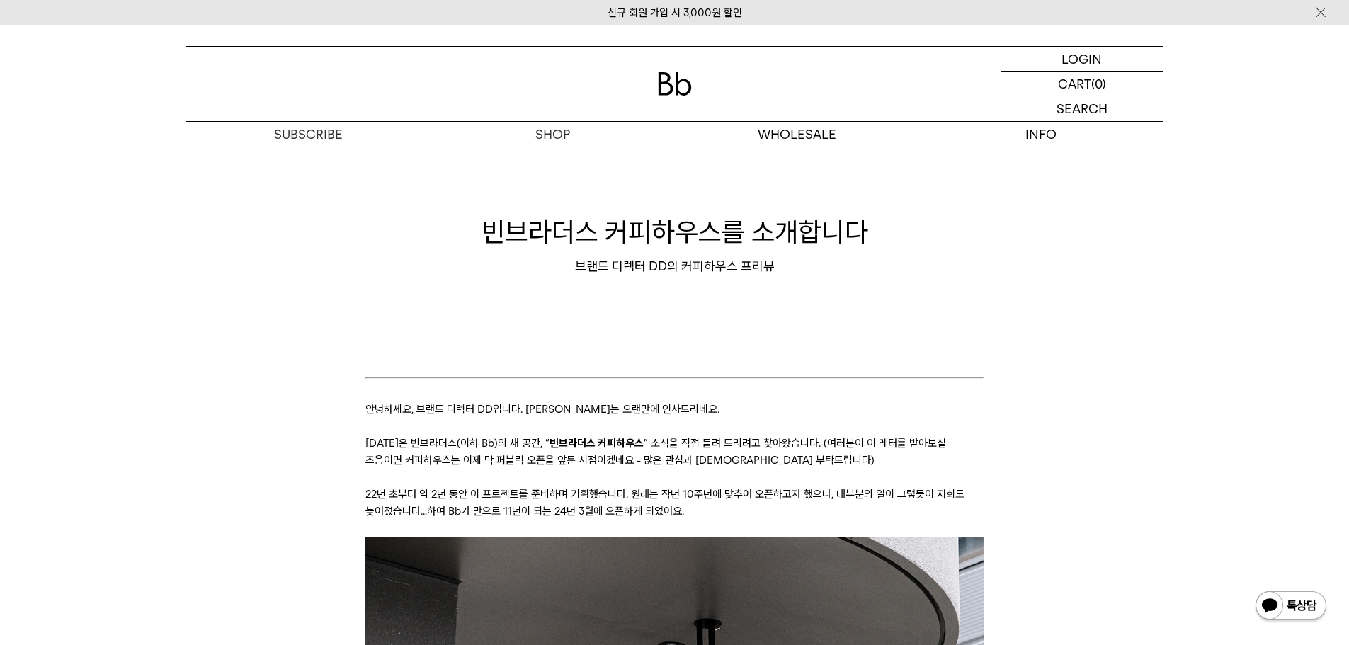 Image resolution: width=1349 pixels, height=645 pixels. What do you see at coordinates (1041, 134) in the screenshot?
I see `p: INFO` at bounding box center [1041, 134].